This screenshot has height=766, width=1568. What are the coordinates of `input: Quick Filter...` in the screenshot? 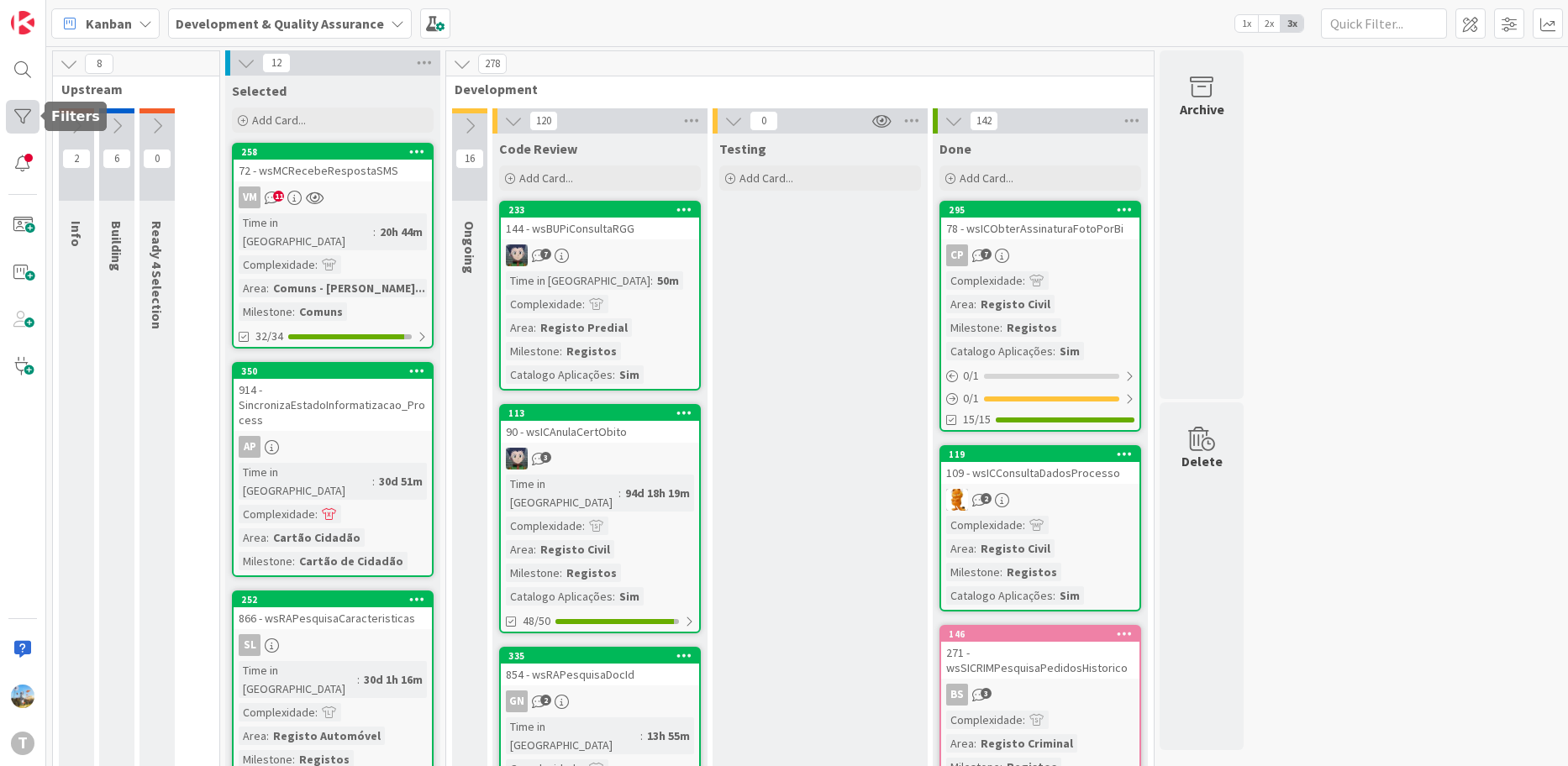 It's located at (1384, 24).